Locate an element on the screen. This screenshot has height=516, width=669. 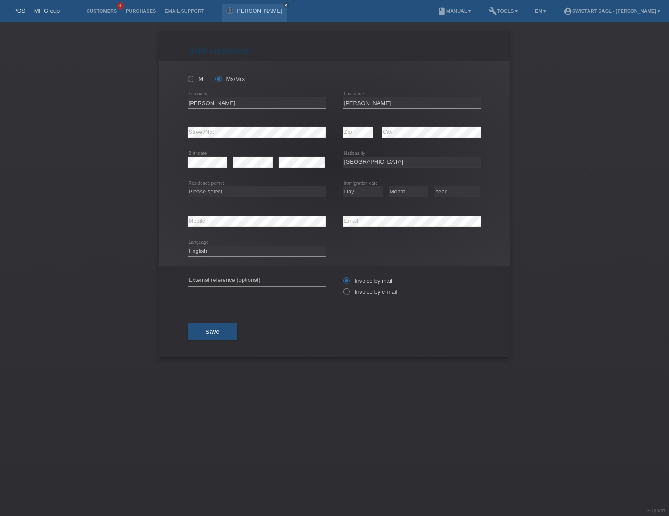
input: Invoice by mail is located at coordinates (346, 283).